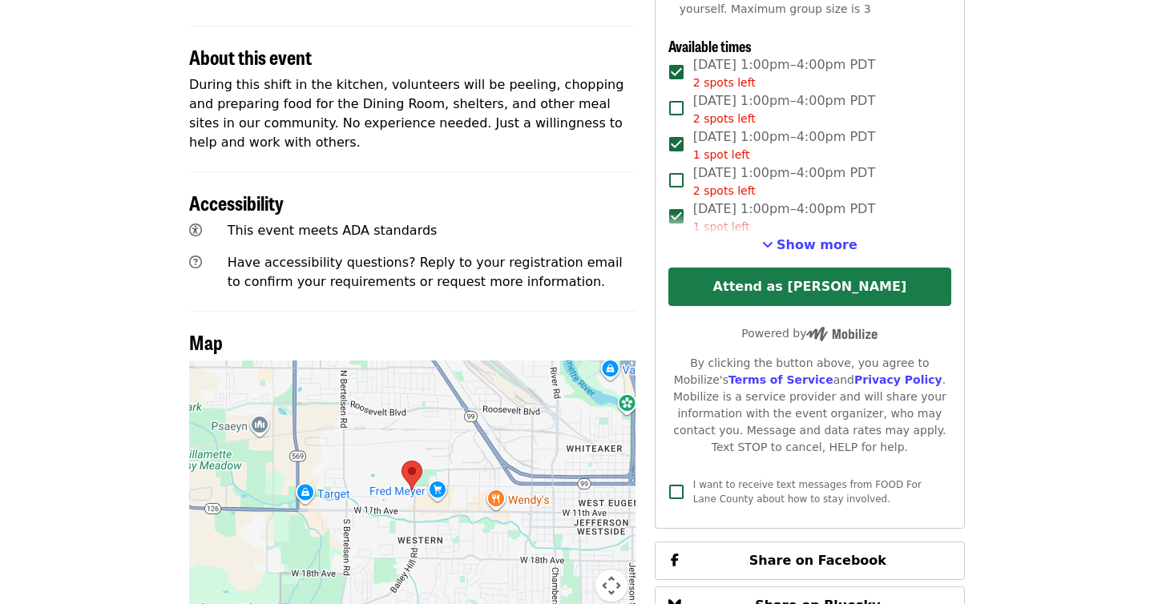 This screenshot has width=1154, height=604. I want to click on span: Accessibility, so click(236, 202).